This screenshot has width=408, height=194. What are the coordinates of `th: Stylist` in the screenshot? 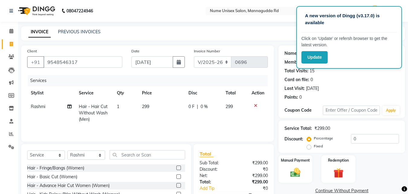 It's located at (51, 93).